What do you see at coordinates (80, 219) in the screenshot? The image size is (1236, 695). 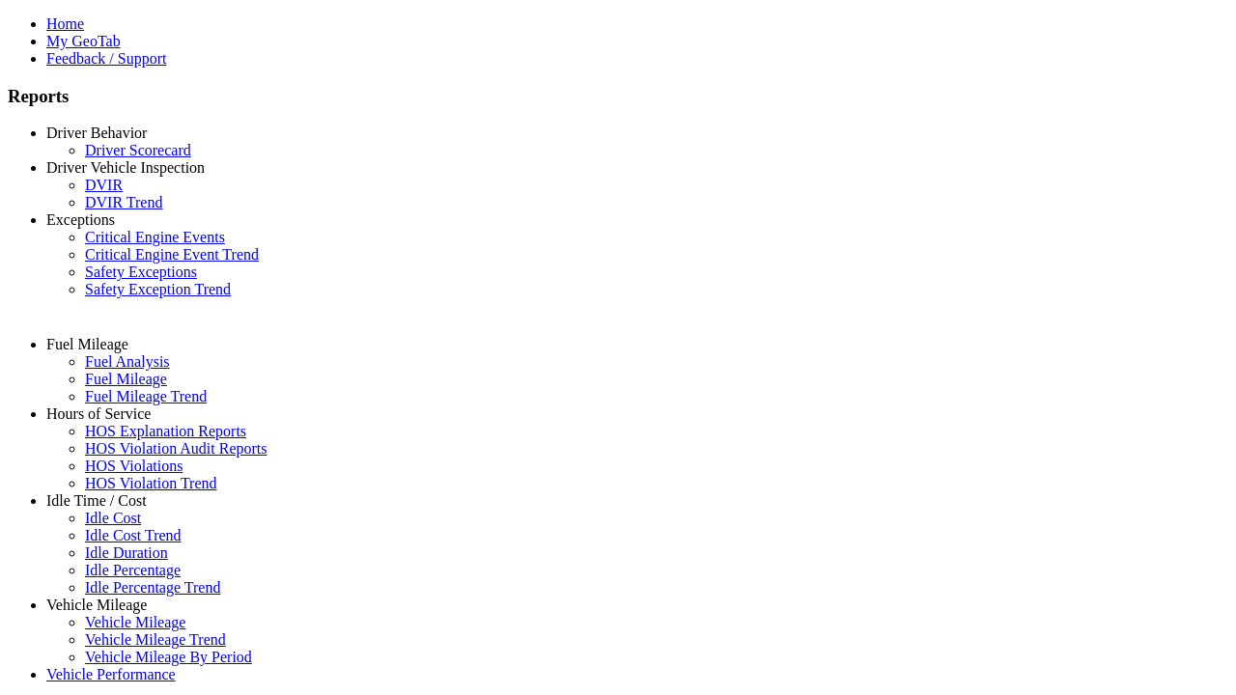 I see `a: Exceptions` at bounding box center [80, 219].